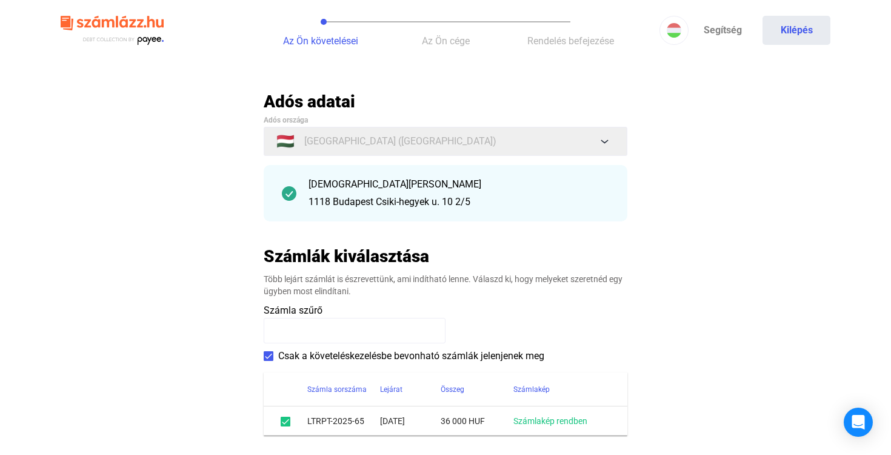 Image resolution: width=891 pixels, height=455 pixels. Describe the element at coordinates (446, 41) in the screenshot. I see `span: Az Ön cége` at that location.